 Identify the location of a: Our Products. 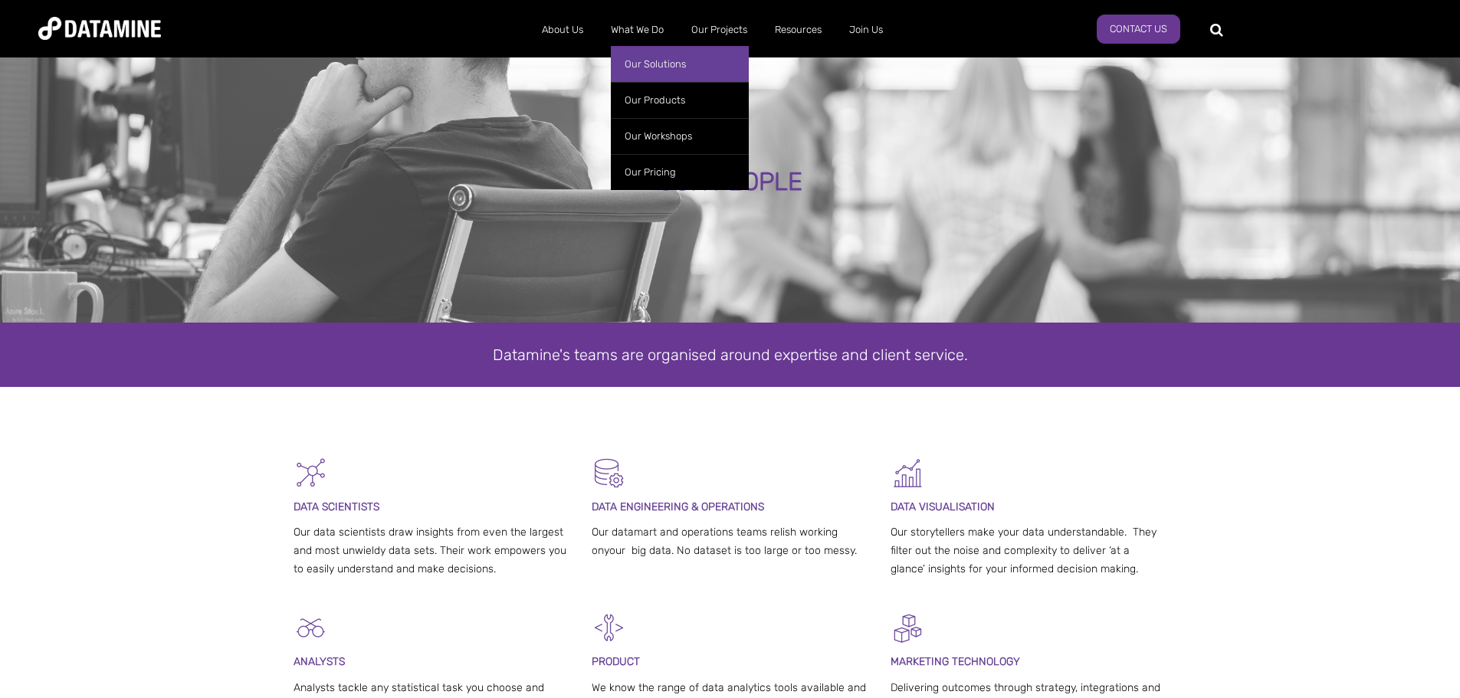
(680, 100).